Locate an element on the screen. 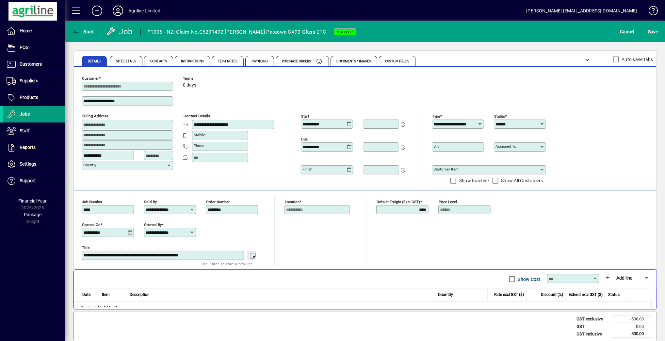 The height and width of the screenshot is (341, 665). mat-label: Location is located at coordinates (292, 202).